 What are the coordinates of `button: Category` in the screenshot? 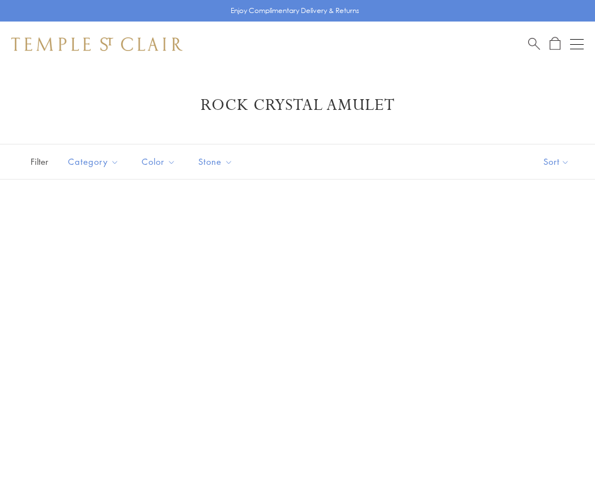 It's located at (93, 161).